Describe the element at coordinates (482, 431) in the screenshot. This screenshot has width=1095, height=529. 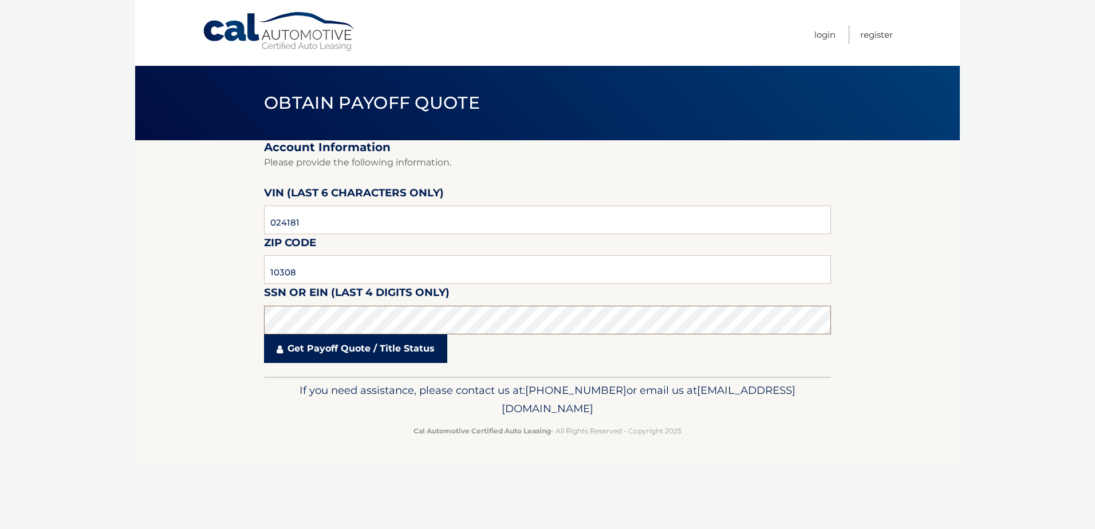
I see `strong: Cal Automotive Certified Auto Leasing` at that location.